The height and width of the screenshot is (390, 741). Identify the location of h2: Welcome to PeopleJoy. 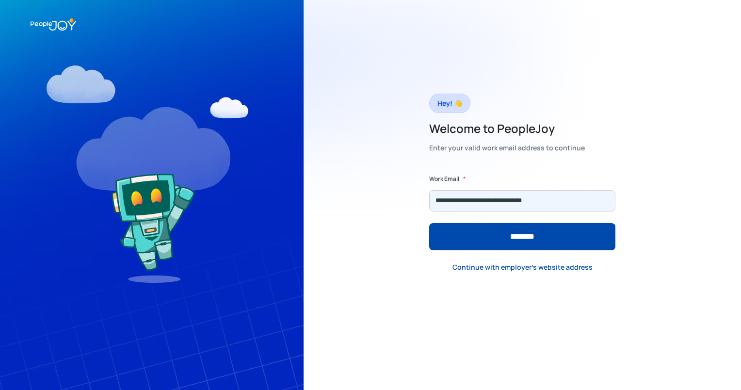
(507, 129).